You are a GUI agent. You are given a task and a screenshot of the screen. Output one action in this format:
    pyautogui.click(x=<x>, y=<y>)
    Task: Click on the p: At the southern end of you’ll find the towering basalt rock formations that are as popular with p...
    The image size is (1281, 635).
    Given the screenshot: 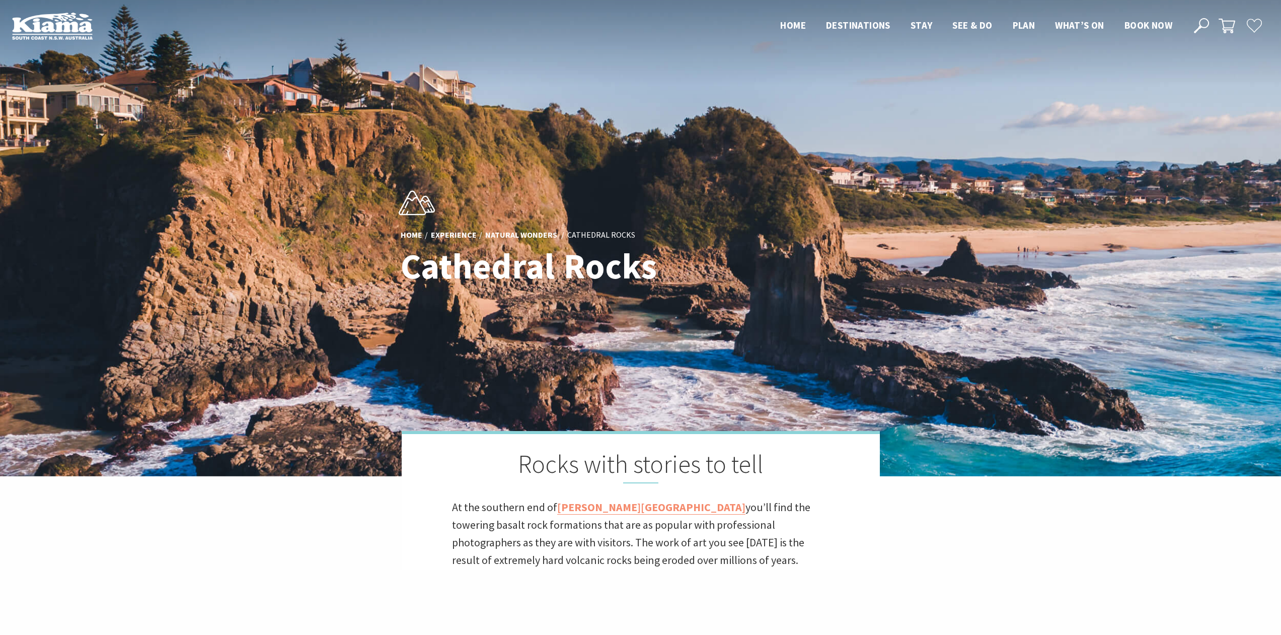 What is the action you would take?
    pyautogui.click(x=641, y=533)
    